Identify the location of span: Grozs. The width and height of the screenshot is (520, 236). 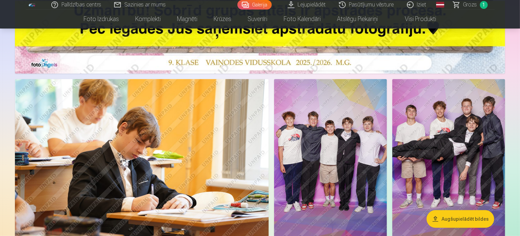
(470, 5).